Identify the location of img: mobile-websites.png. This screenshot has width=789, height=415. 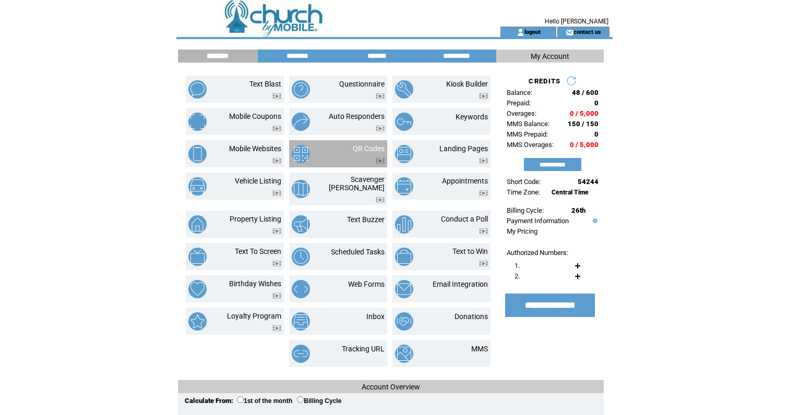
(197, 154).